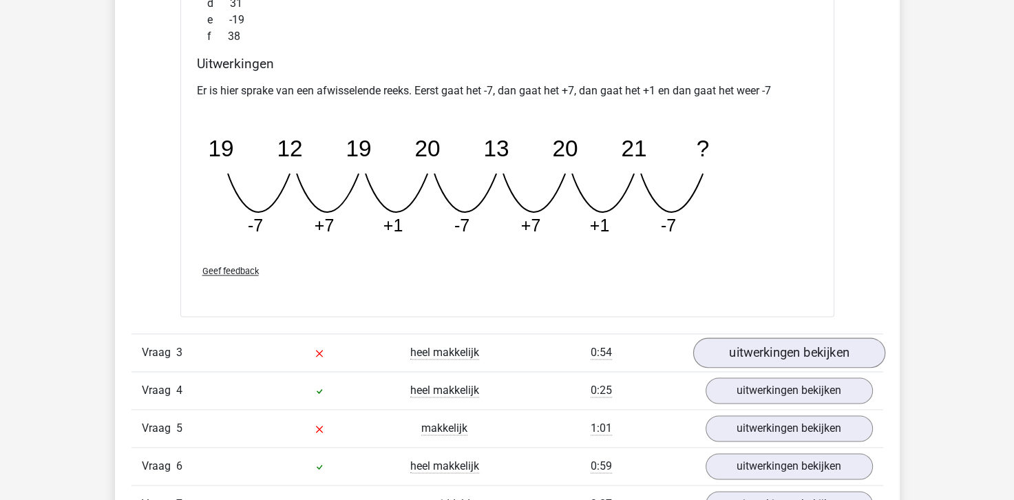  I want to click on tspan: 21, so click(633, 147).